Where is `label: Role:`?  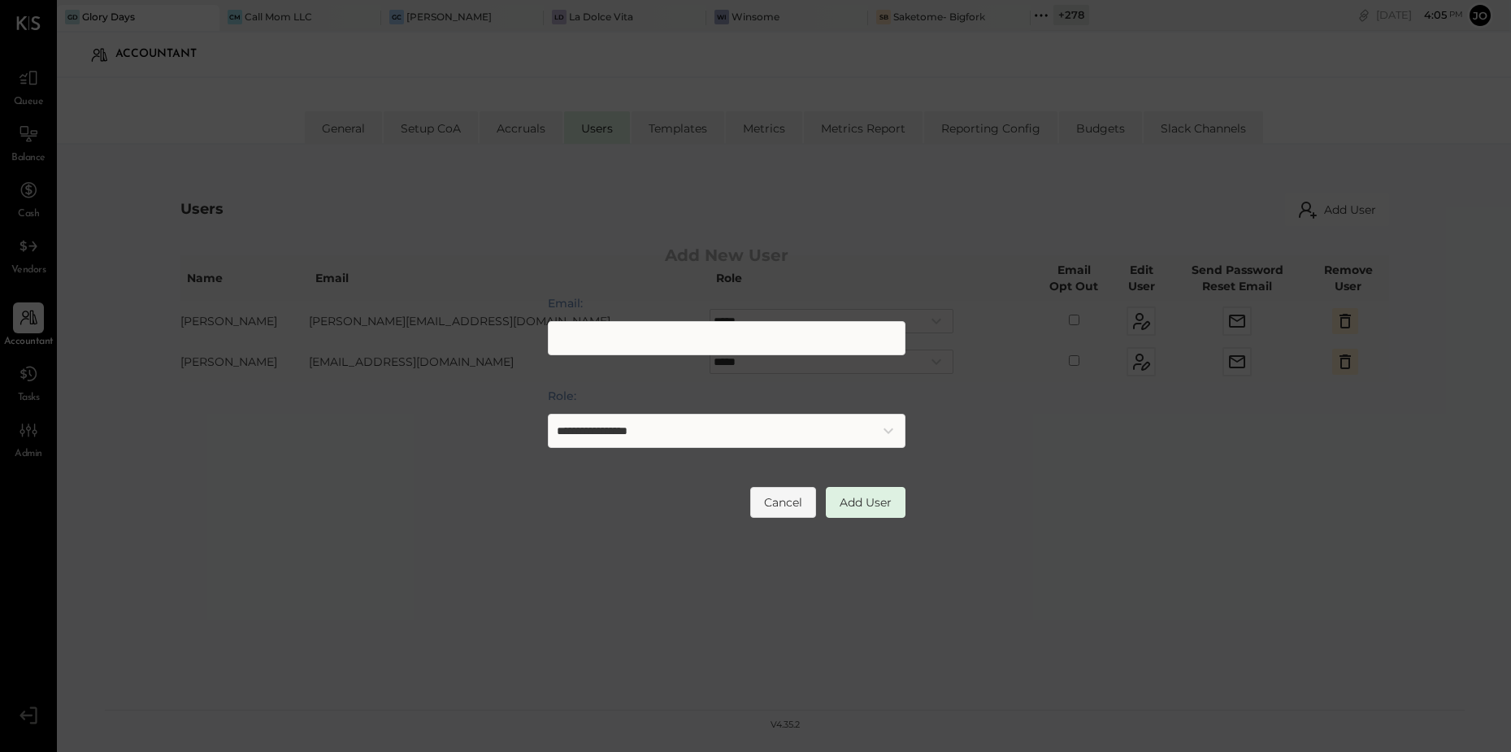 label: Role: is located at coordinates (727, 396).